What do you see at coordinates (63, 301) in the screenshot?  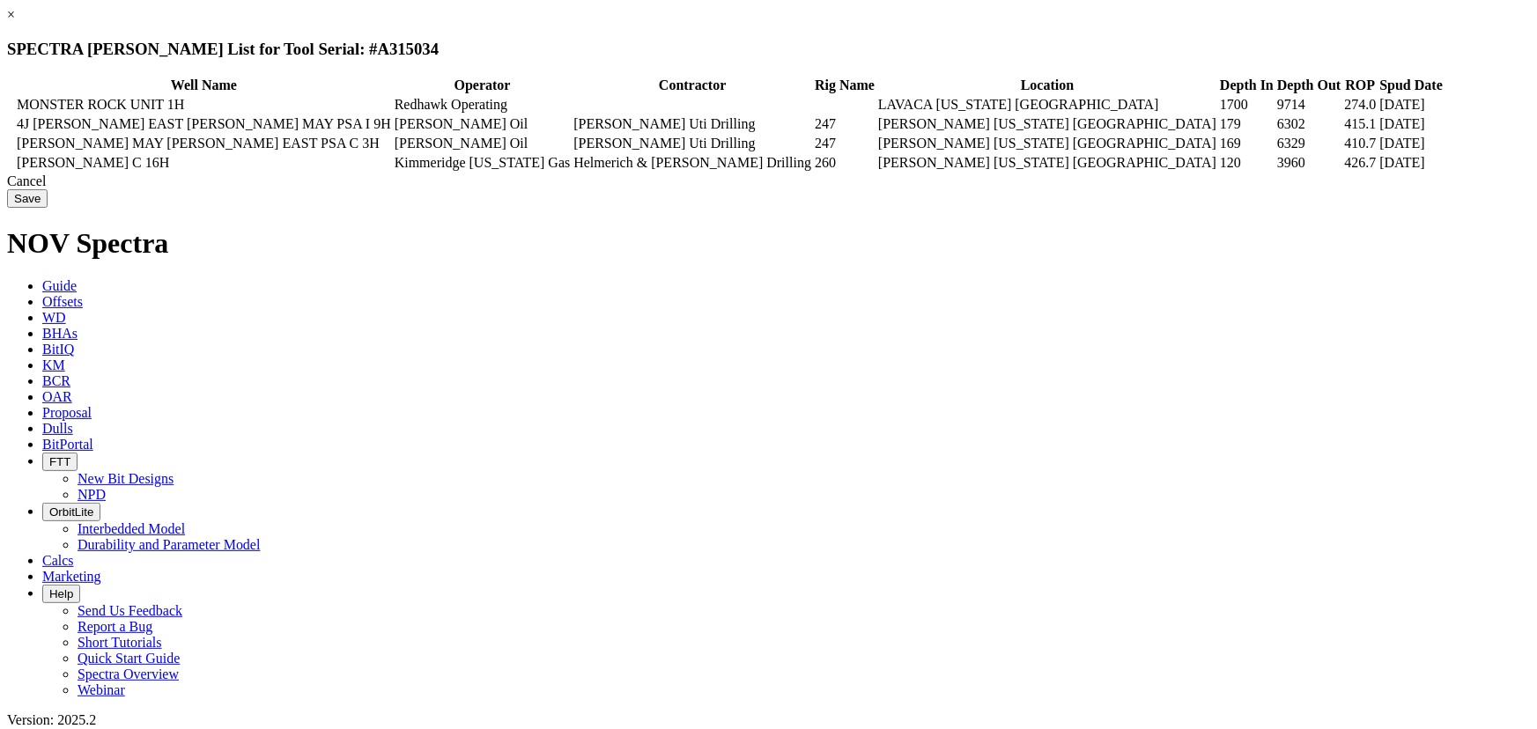 I see `span: Offsets` at bounding box center [63, 301].